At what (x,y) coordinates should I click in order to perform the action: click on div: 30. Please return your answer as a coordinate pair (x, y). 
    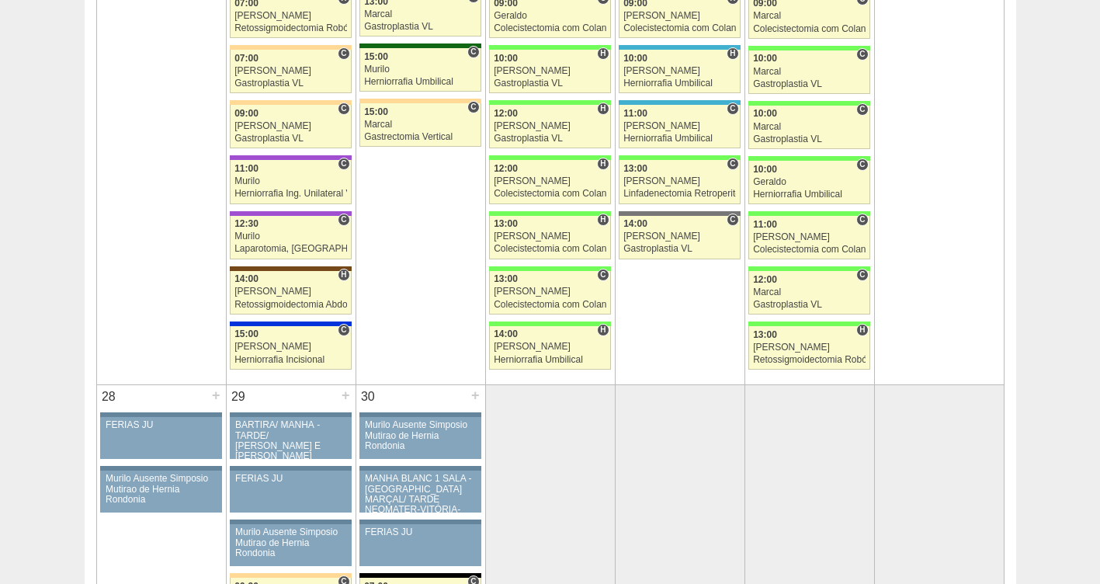
    Looking at the image, I should click on (368, 397).